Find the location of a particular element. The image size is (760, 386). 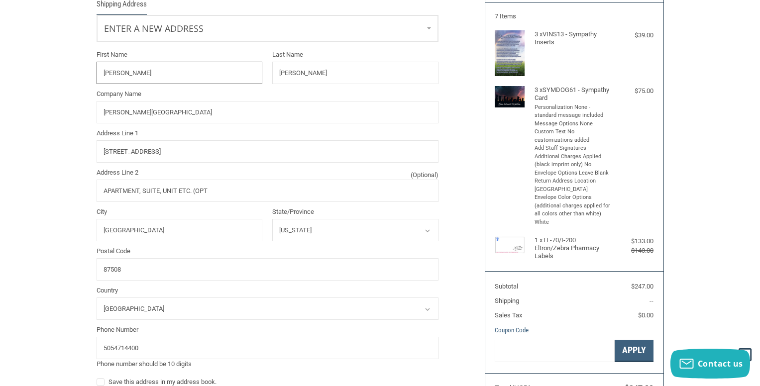

label: First Name is located at coordinates (180, 55).